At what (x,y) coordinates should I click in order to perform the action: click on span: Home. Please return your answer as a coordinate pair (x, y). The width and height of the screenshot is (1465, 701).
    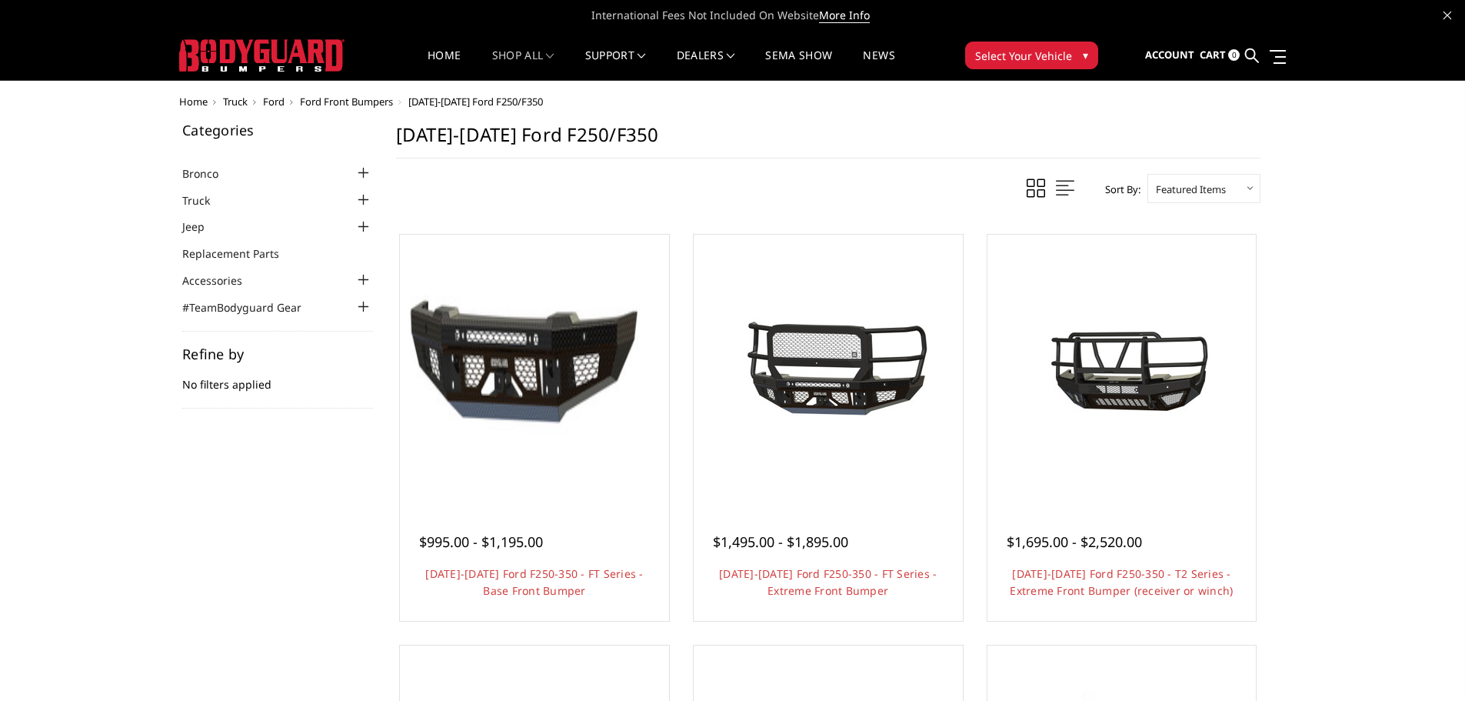
    Looking at the image, I should click on (193, 102).